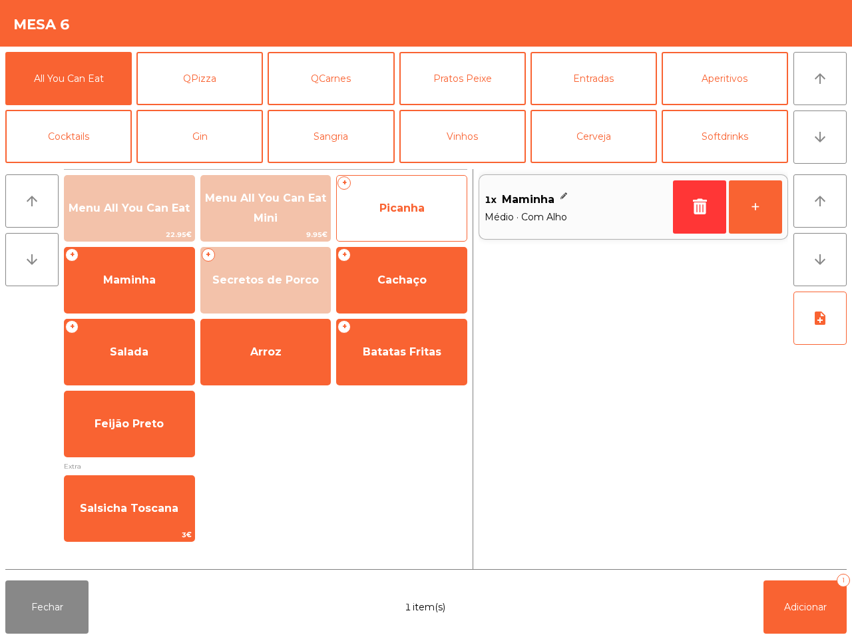  Describe the element at coordinates (408, 607) in the screenshot. I see `span: 1` at that location.